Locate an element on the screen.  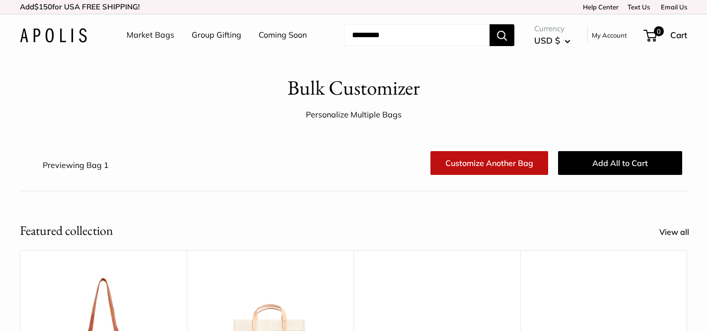
h1: Bulk Customizer is located at coordinates (353, 88).